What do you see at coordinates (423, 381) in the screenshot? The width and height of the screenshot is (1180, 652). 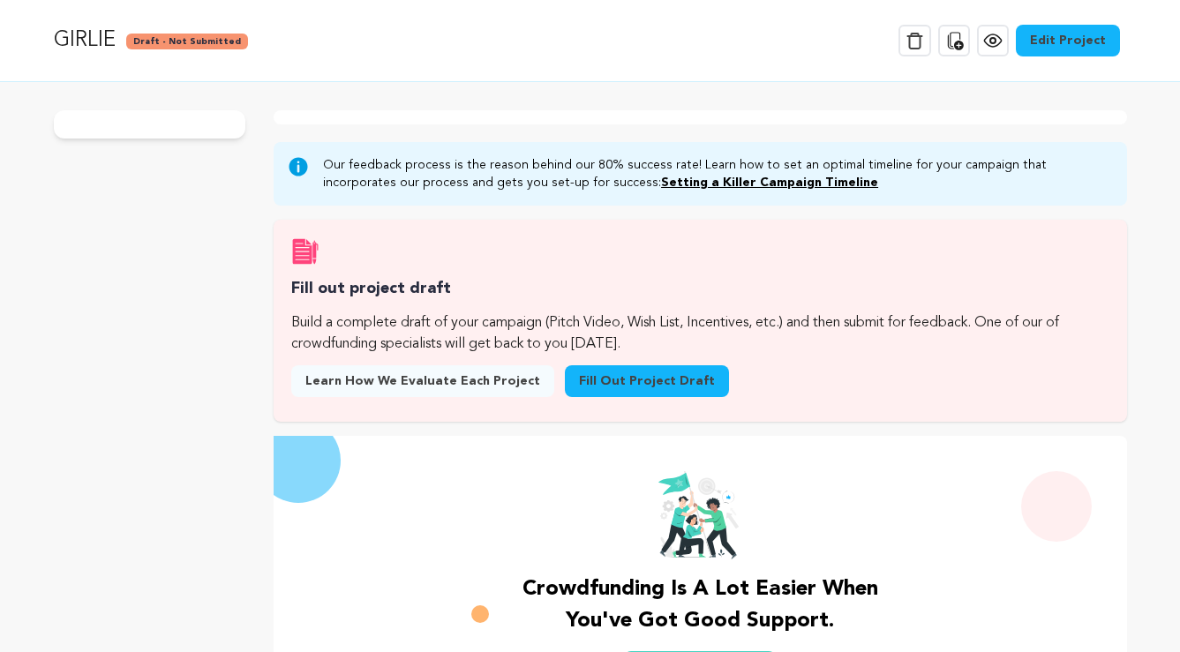 I see `span: Learn how we evaluate each project` at bounding box center [423, 381].